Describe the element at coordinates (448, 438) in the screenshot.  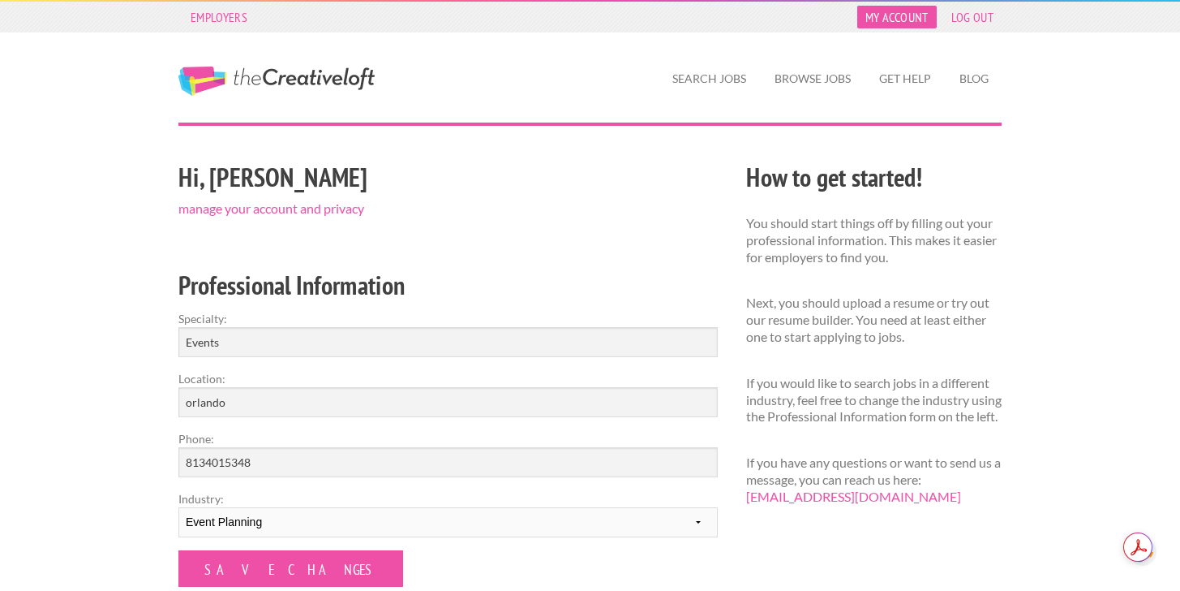
I see `label: Phone:` at that location.